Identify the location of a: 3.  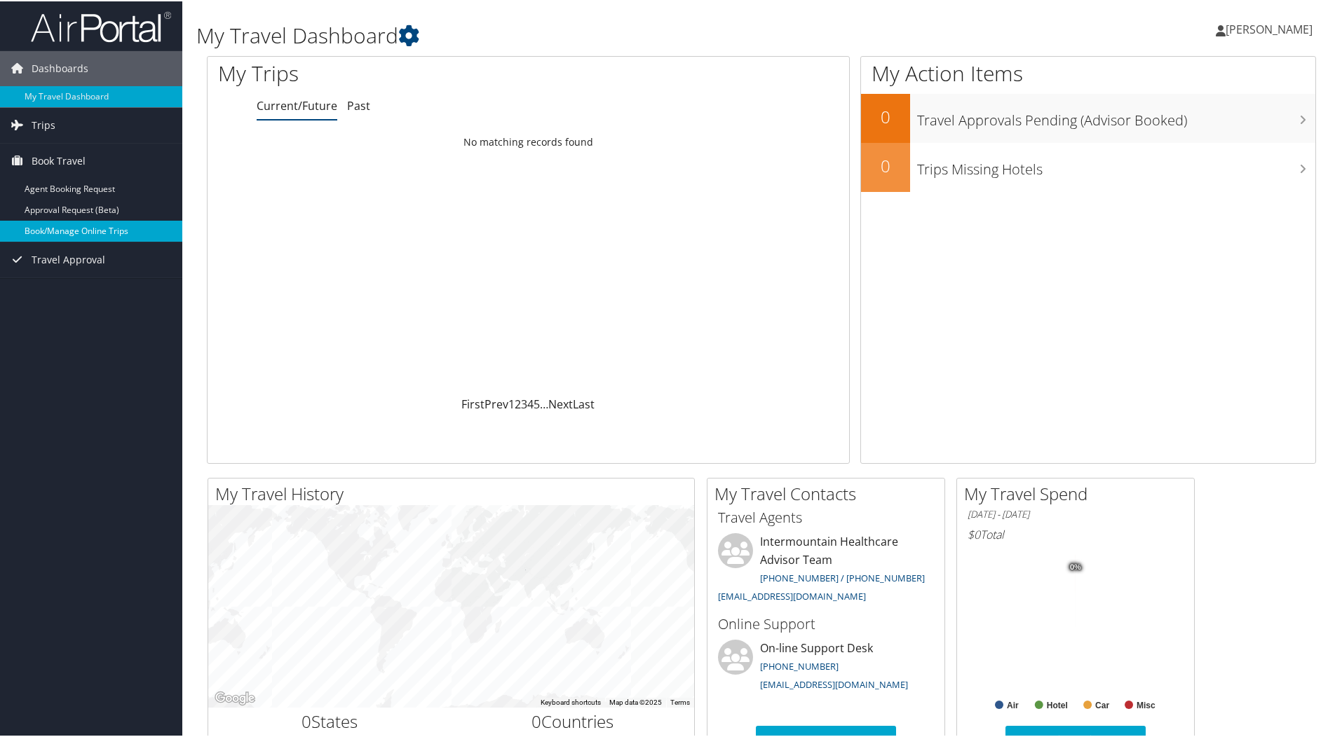
(524, 403).